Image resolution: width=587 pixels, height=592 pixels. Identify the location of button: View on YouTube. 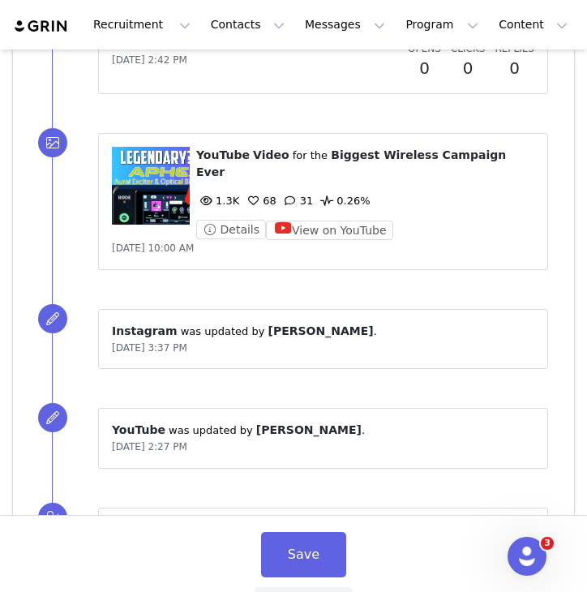
(329, 230).